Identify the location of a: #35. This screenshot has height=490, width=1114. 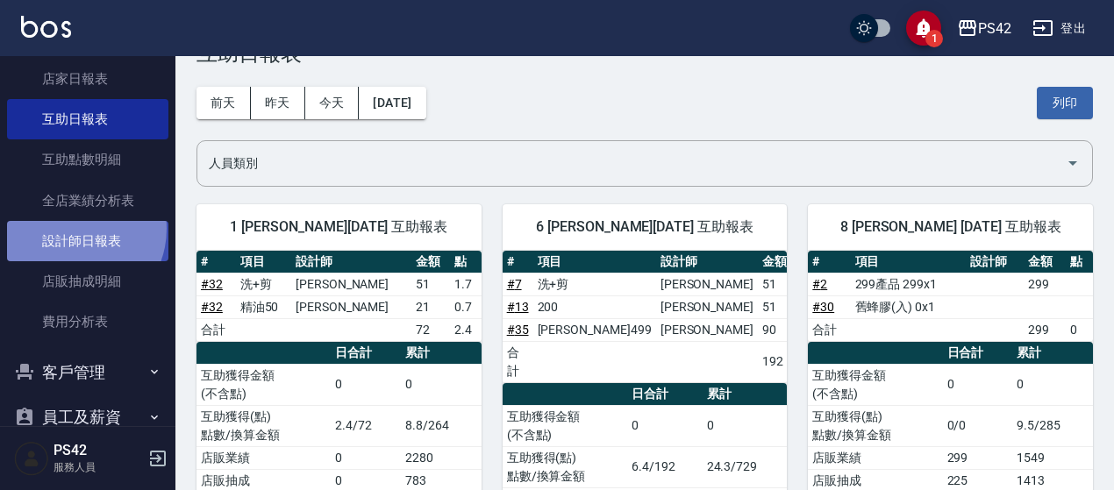
(517, 330).